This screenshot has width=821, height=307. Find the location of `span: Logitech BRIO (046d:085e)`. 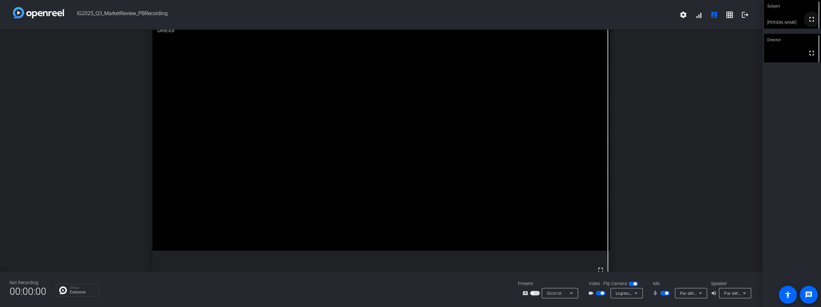

span: Logitech BRIO (046d:085e) is located at coordinates (641, 293).